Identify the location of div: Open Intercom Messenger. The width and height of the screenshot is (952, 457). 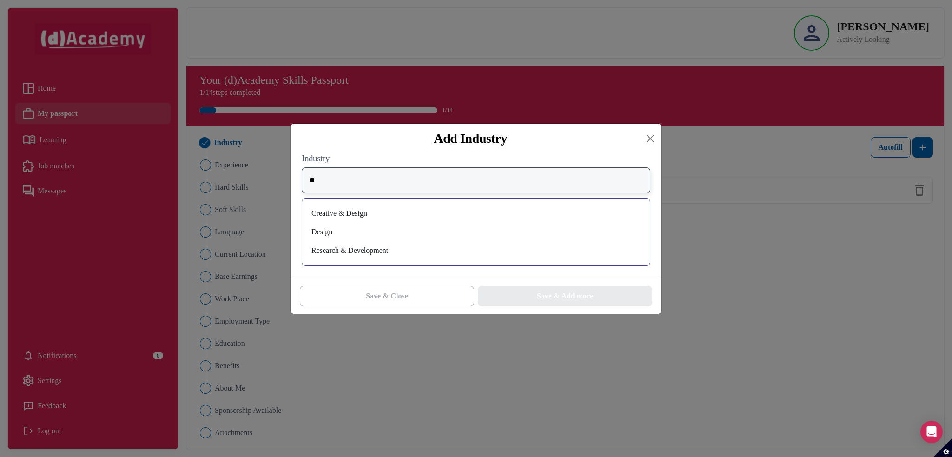
(932, 432).